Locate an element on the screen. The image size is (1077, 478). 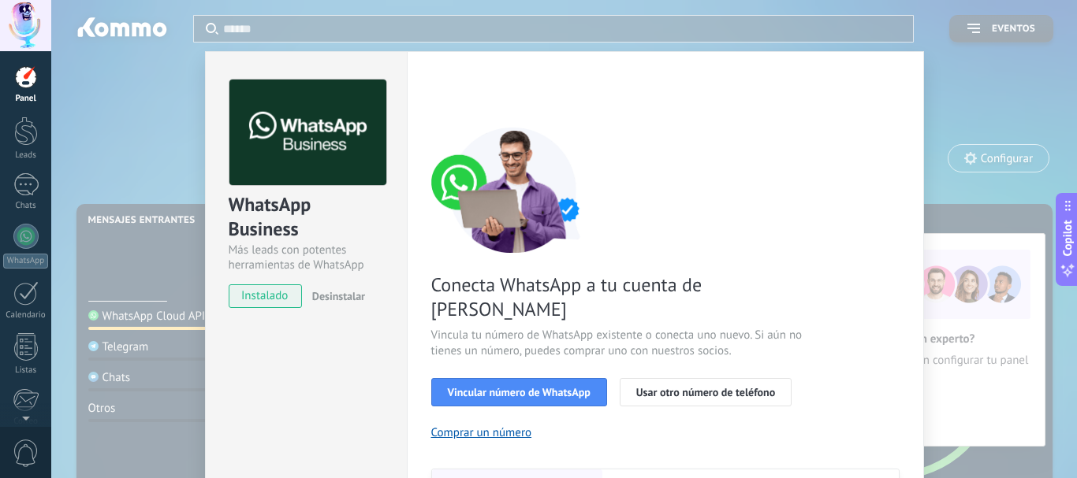
div: Leads is located at coordinates (26, 155).